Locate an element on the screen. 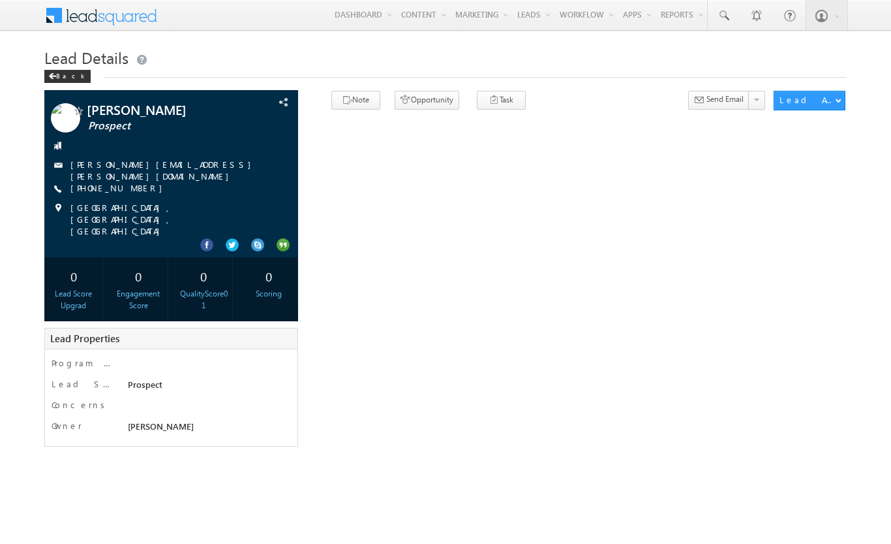  button: Lead Actions is located at coordinates (810, 100).